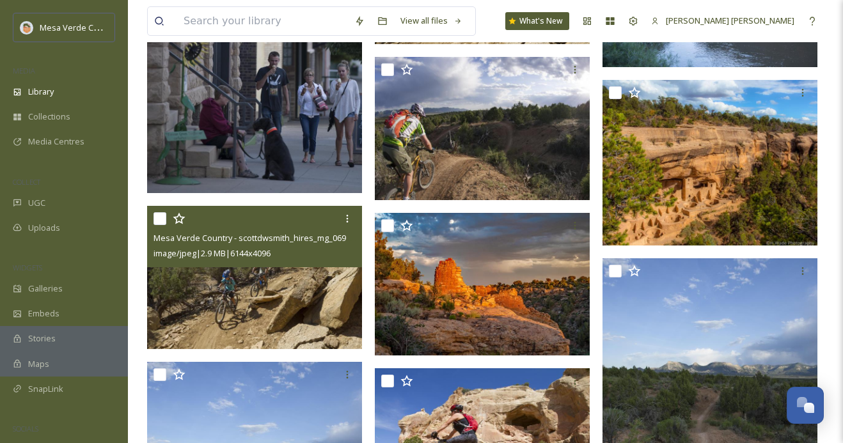 The width and height of the screenshot is (843, 443). I want to click on img: Mesa Verde Country - scottdwsmith_hires_mg_0699.jpg, so click(255, 278).